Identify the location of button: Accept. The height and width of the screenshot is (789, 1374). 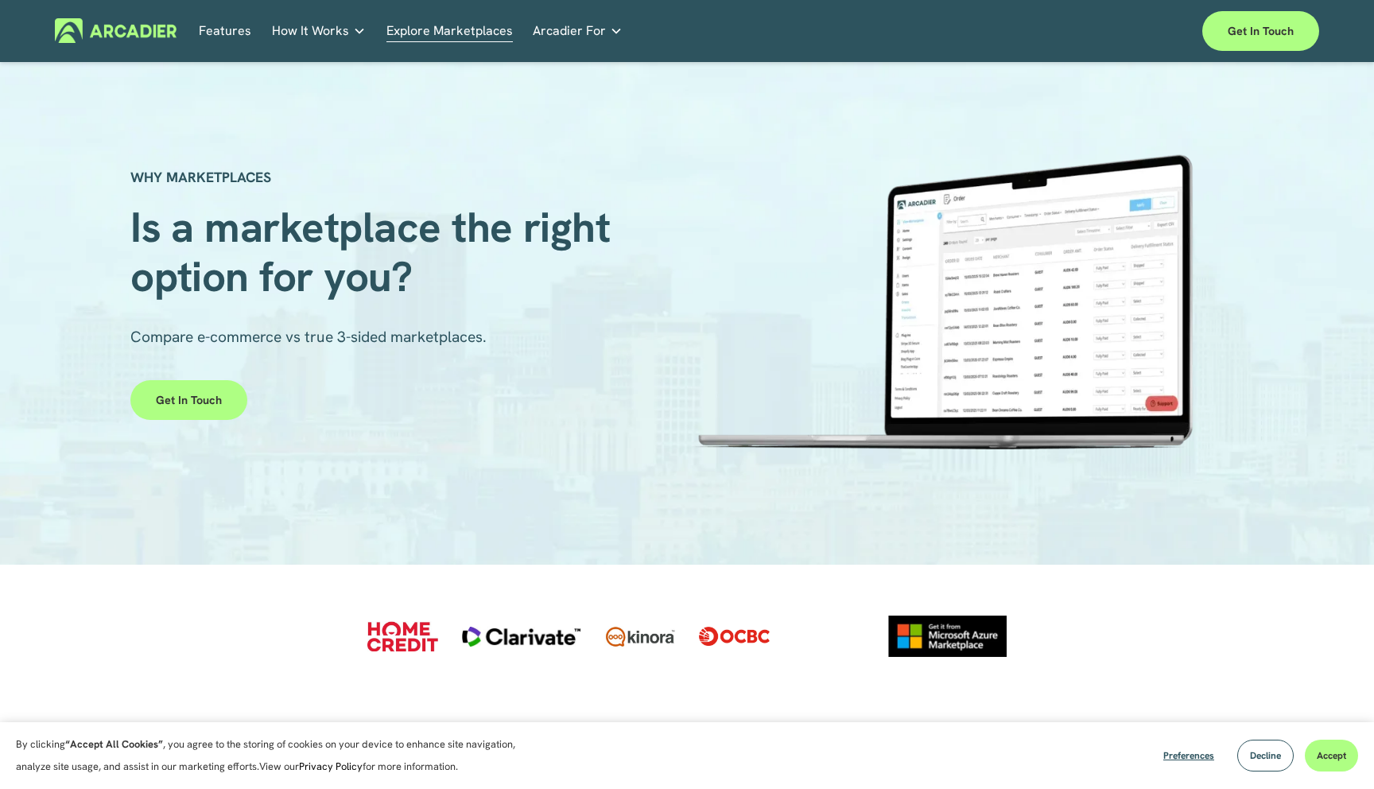
(1331, 756).